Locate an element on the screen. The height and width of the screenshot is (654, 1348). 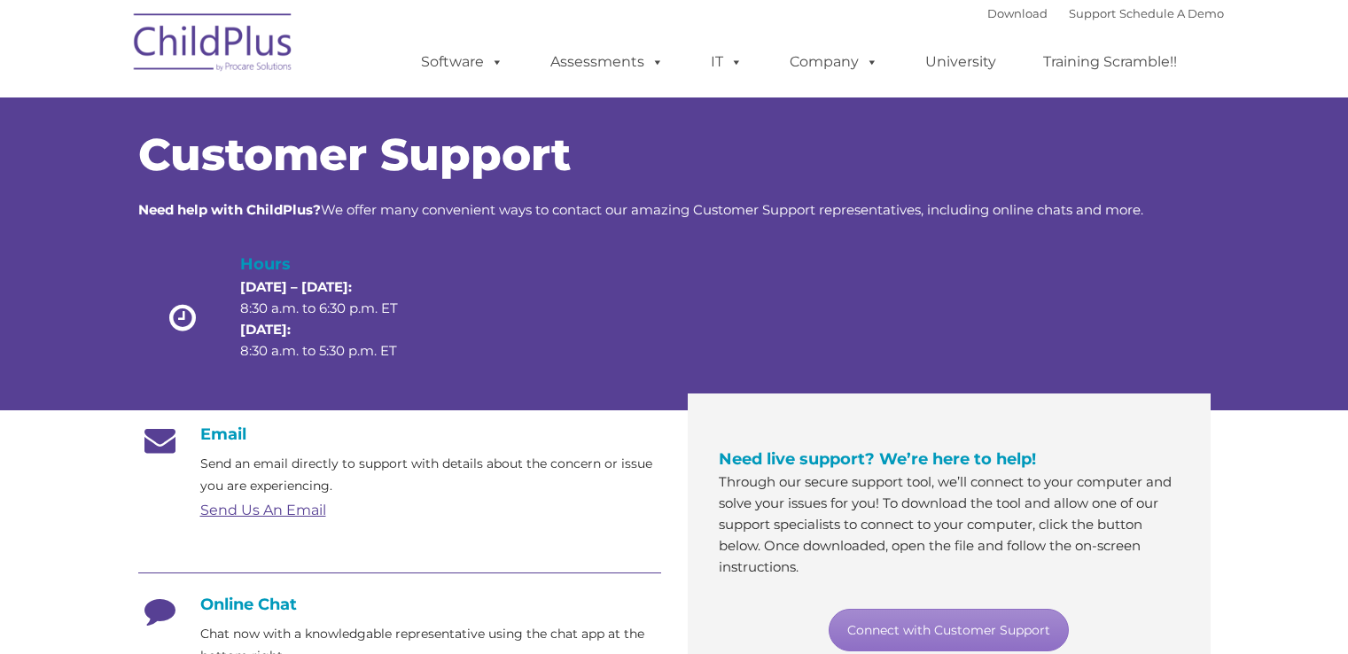
a: Connect with Customer Support is located at coordinates (949, 630).